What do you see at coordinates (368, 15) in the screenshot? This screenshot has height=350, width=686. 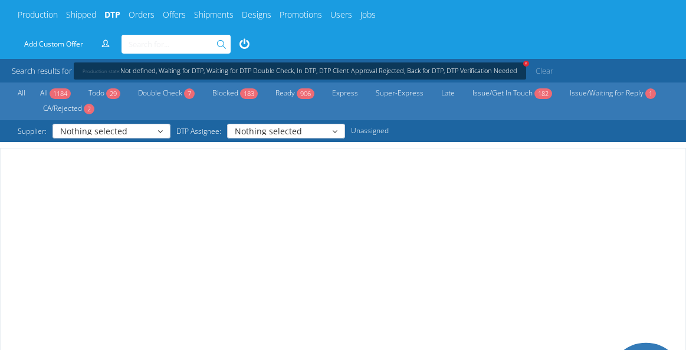 I see `a: Jobs` at bounding box center [368, 15].